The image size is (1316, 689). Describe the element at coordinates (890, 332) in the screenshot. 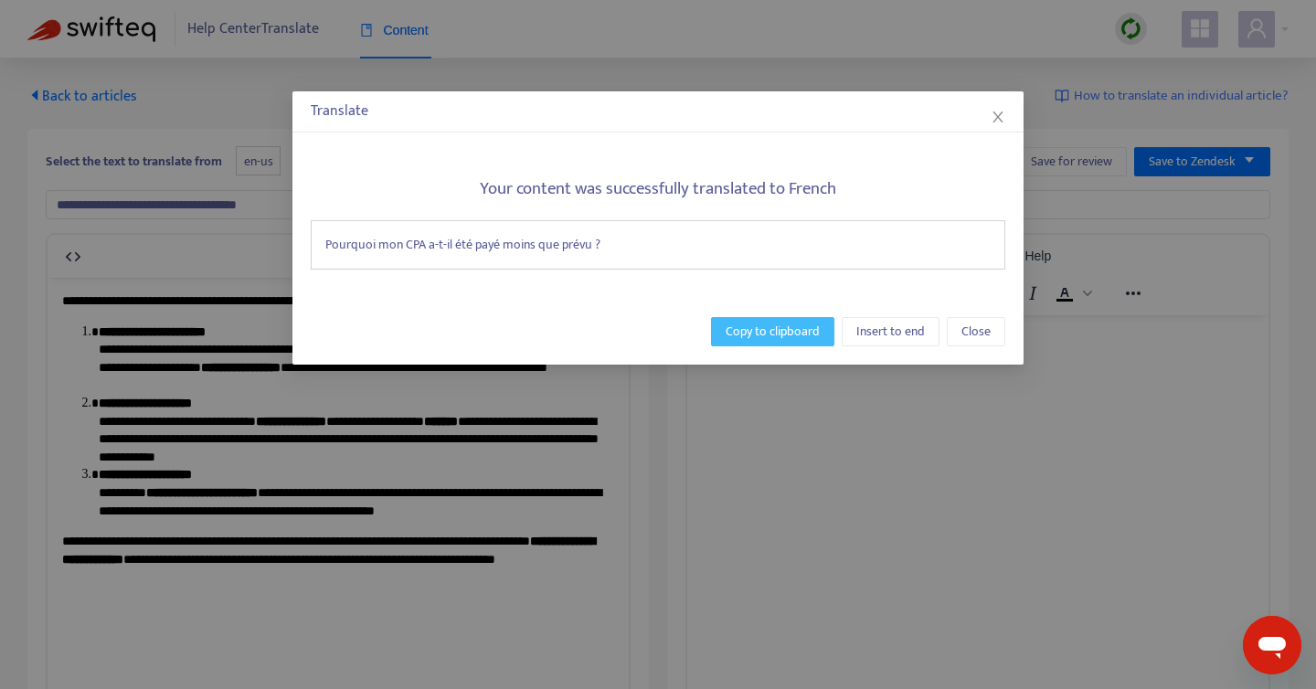

I see `span: Insert to end` at that location.